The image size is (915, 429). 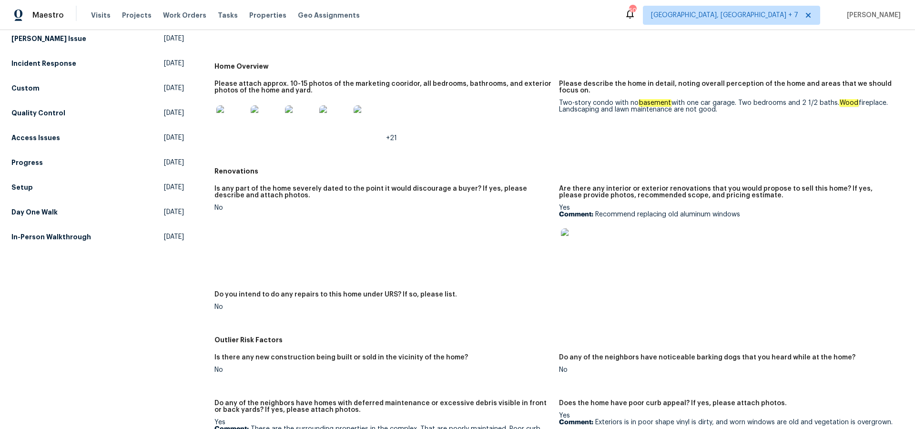 I want to click on span: Properties, so click(x=268, y=15).